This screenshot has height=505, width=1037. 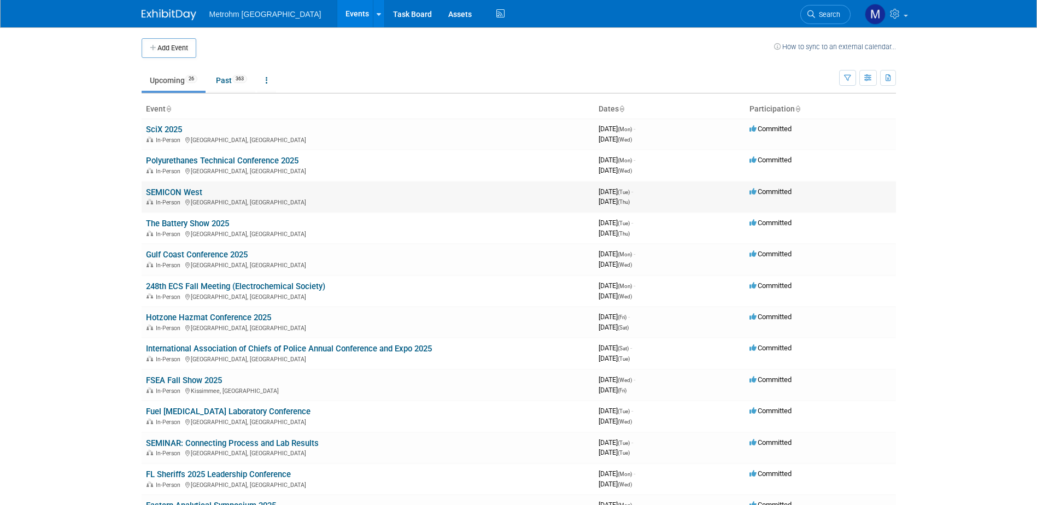 I want to click on span: Search, so click(x=828, y=14).